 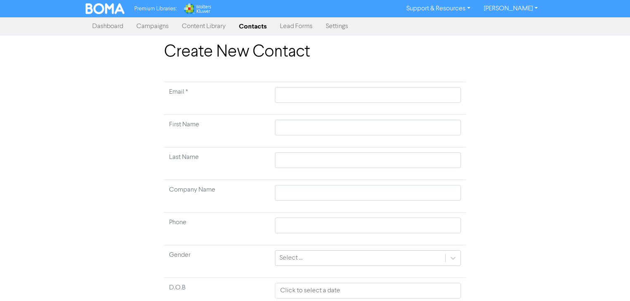 I want to click on td: Company Name, so click(x=217, y=196).